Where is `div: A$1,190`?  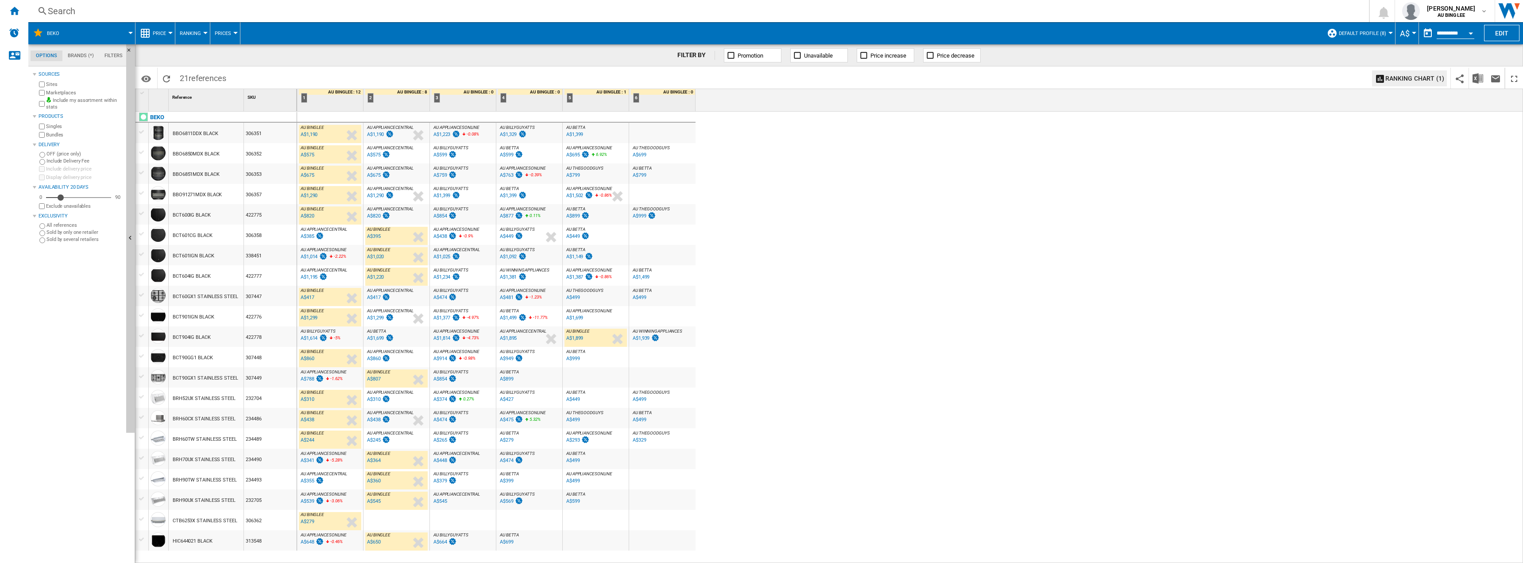
div: A$1,190 is located at coordinates (375, 134).